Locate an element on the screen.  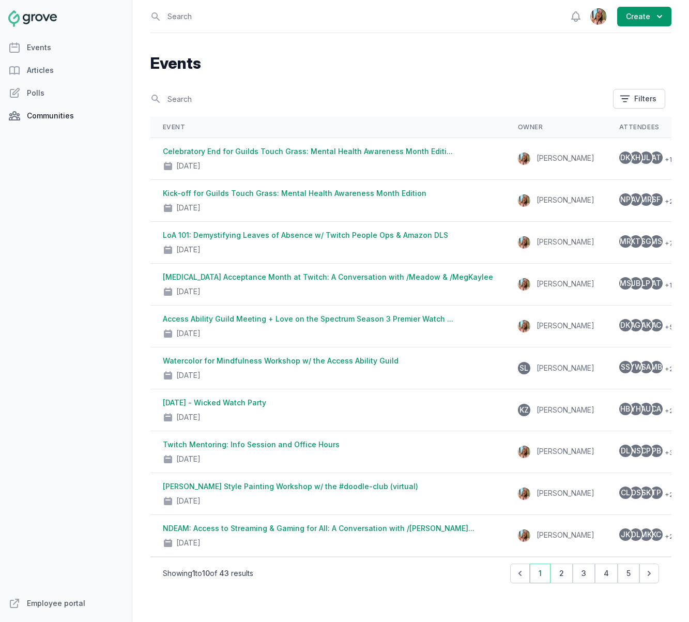
button: 3 is located at coordinates (583, 573).